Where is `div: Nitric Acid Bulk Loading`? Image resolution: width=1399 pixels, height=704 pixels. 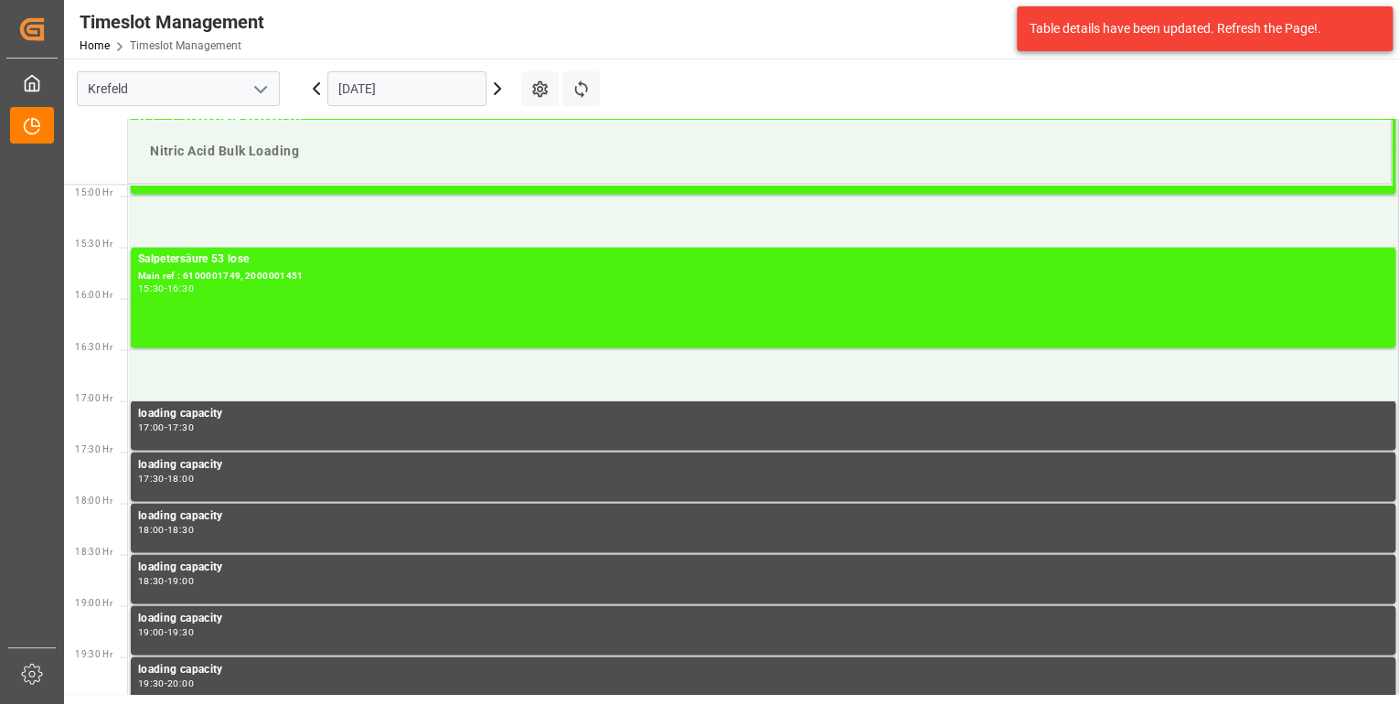
div: Nitric Acid Bulk Loading is located at coordinates (759, 151).